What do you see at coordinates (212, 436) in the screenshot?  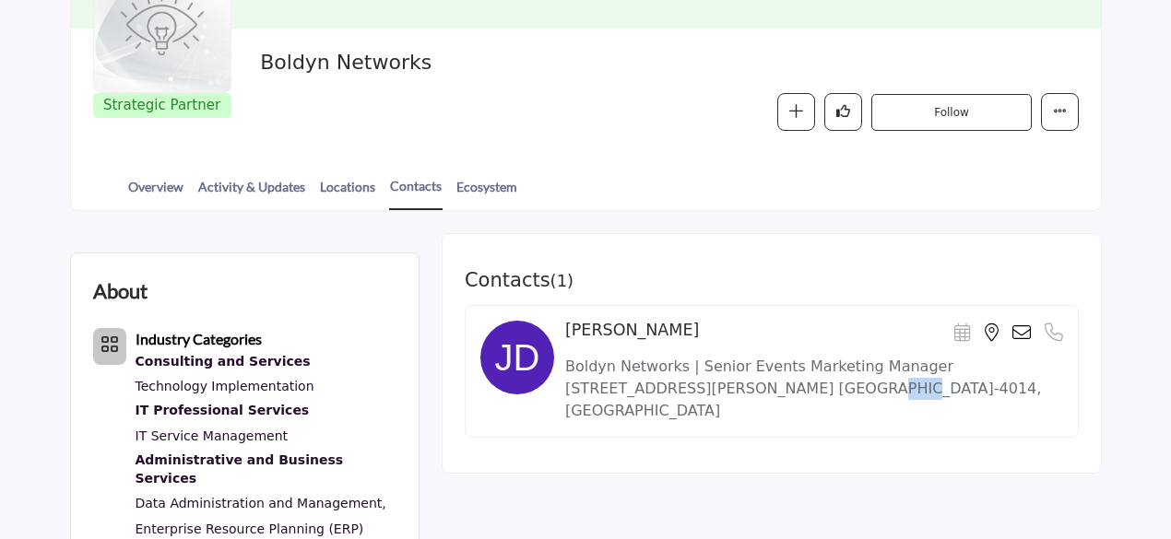 I see `a: IT Service Management` at bounding box center [212, 436].